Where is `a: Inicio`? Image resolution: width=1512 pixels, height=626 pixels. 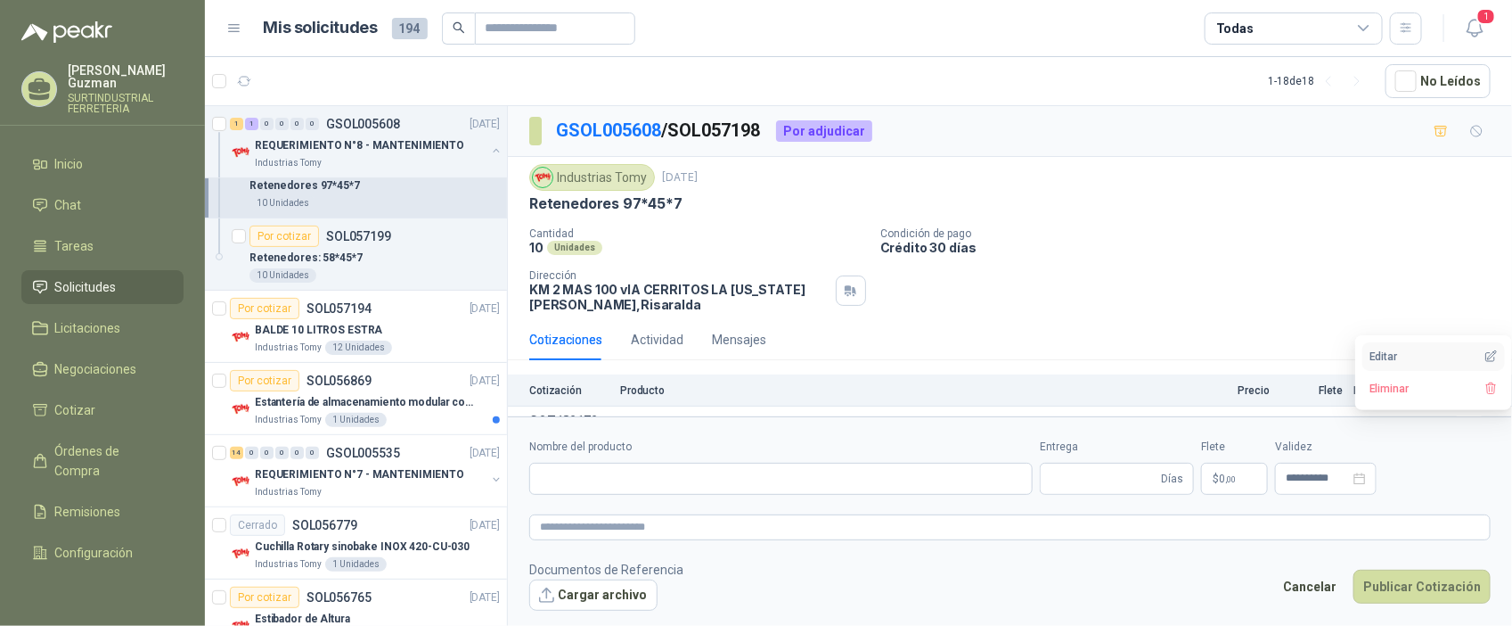
a: Inicio is located at coordinates (102, 164).